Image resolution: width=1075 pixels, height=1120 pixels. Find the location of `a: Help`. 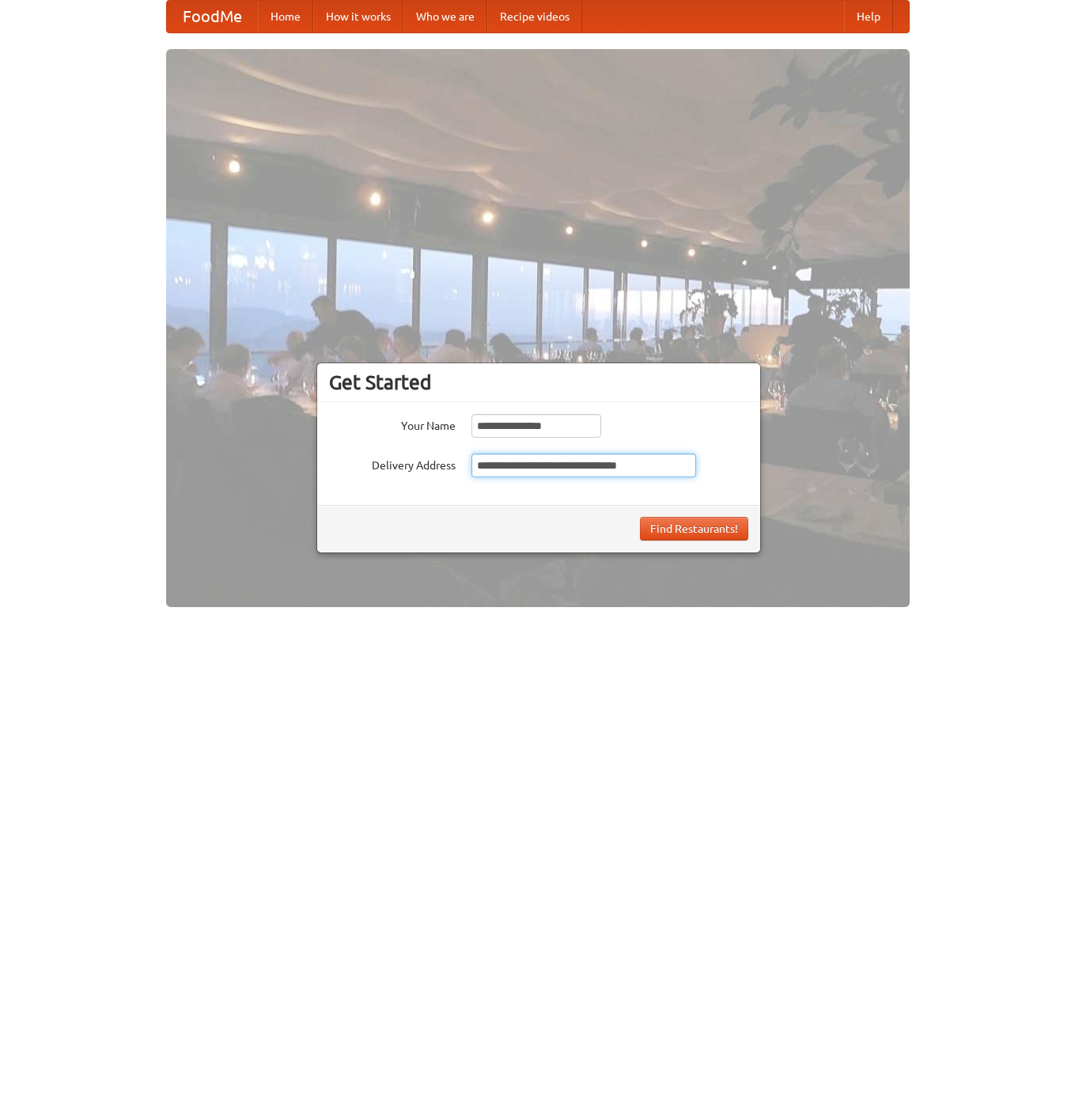

a: Help is located at coordinates (868, 17).